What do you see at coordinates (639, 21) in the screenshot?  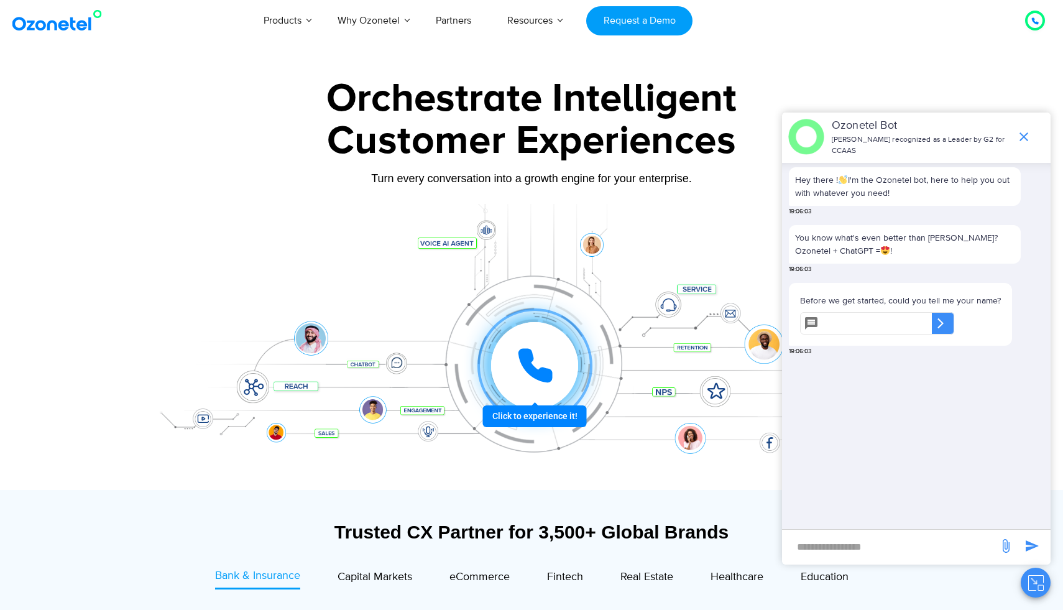 I see `a: Request a Demo` at bounding box center [639, 21].